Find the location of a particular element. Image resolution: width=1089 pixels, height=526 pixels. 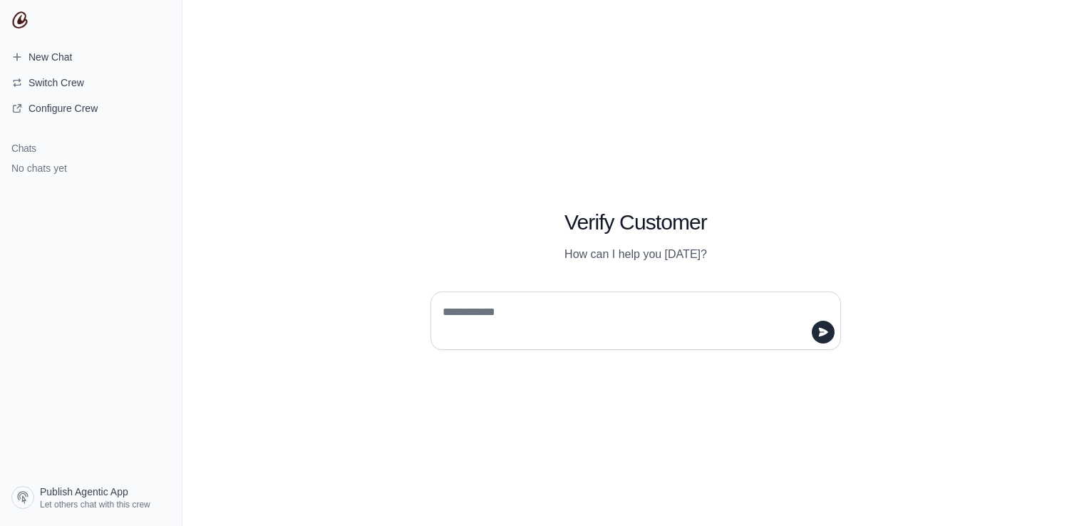

h1: Verify Customer is located at coordinates (636, 222).